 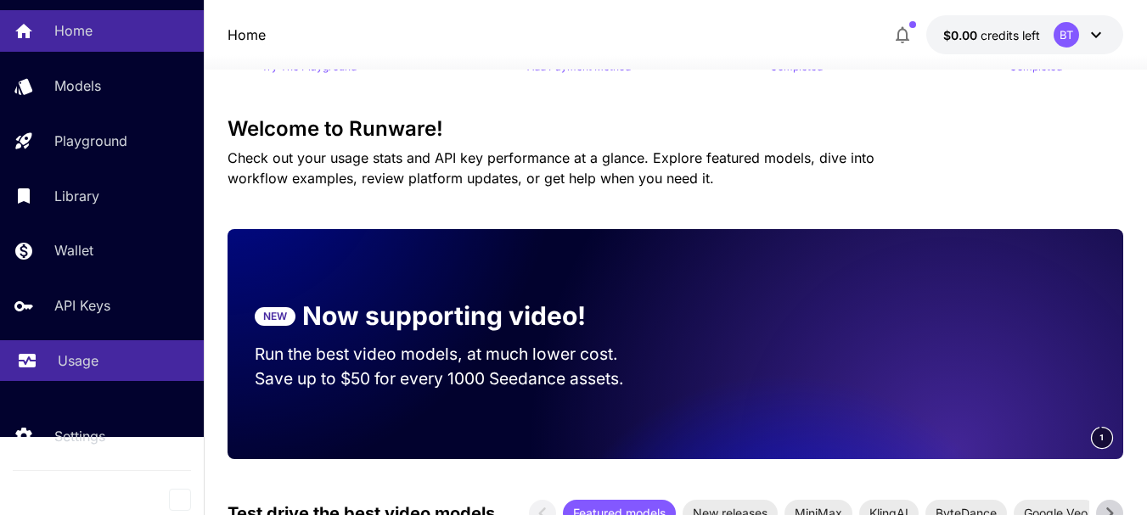 What do you see at coordinates (91, 141) in the screenshot?
I see `p: Playground` at bounding box center [91, 141].